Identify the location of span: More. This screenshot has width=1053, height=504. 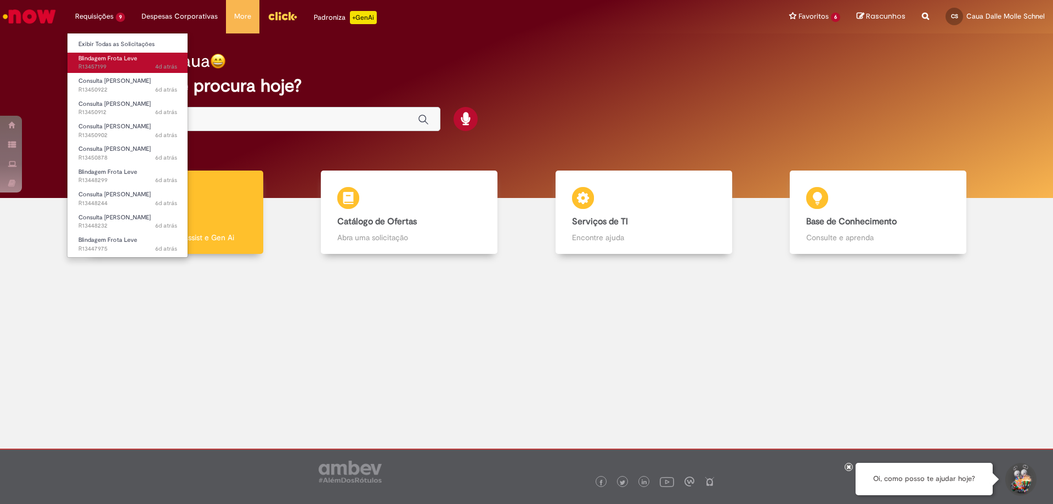
(242, 16).